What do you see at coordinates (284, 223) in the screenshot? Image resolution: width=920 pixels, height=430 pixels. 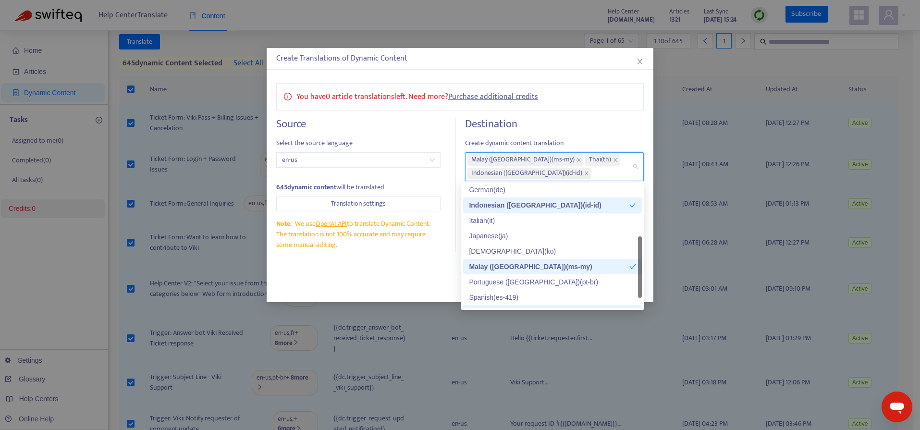 I see `span: Note:` at bounding box center [284, 223].